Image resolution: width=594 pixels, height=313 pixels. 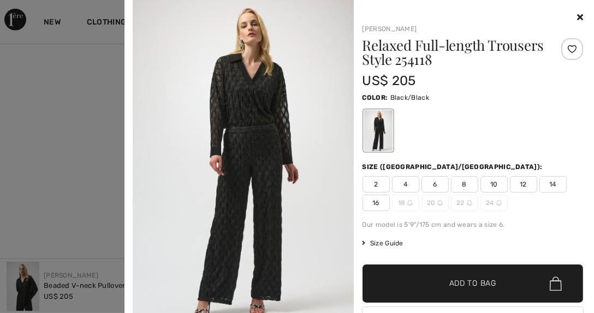 What do you see at coordinates (405, 203) in the screenshot?
I see `span: 18` at bounding box center [405, 203].